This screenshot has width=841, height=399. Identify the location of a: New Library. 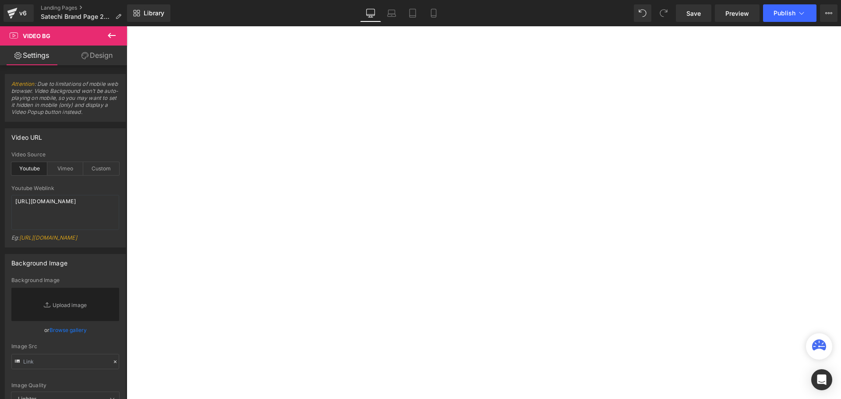
(148, 13).